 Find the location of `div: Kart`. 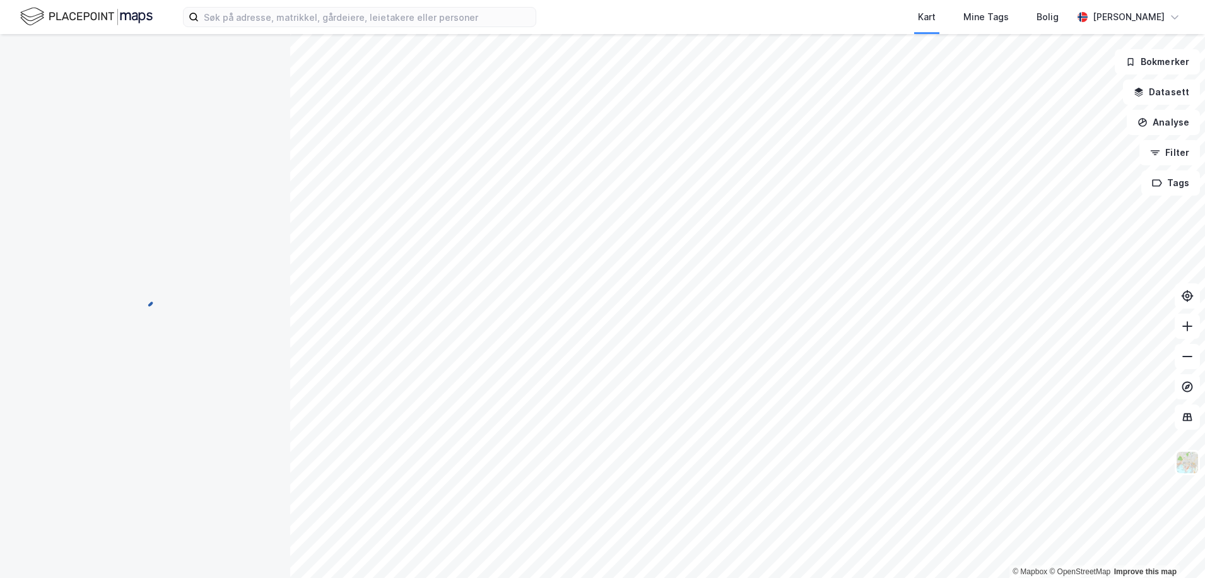

div: Kart is located at coordinates (926, 17).